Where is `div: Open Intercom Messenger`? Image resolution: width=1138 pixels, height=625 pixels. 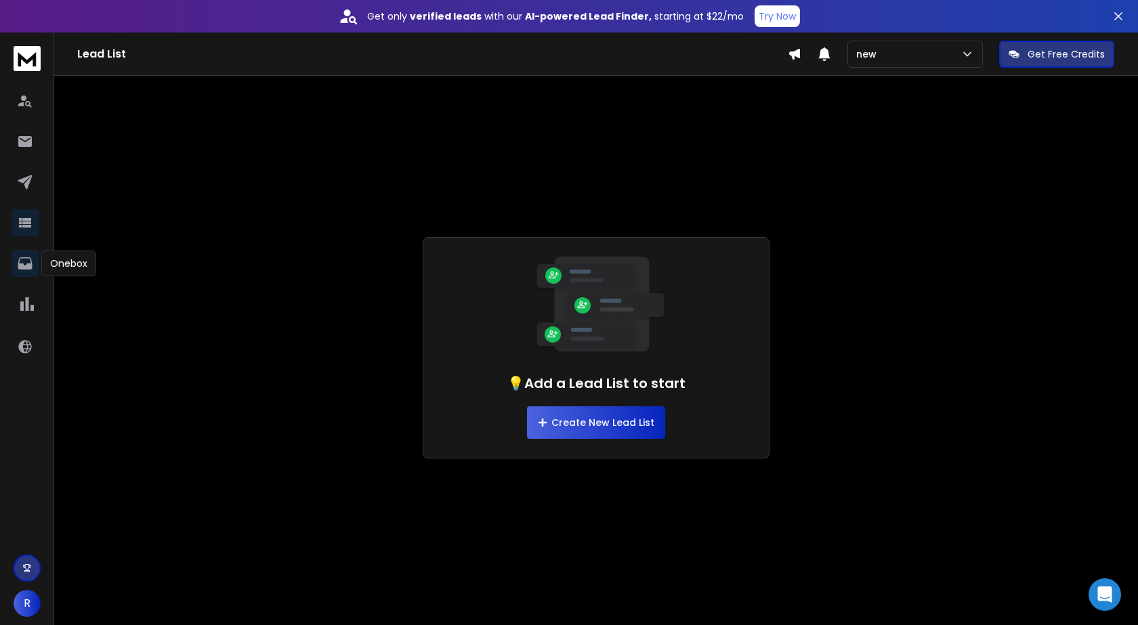 div: Open Intercom Messenger is located at coordinates (1105, 595).